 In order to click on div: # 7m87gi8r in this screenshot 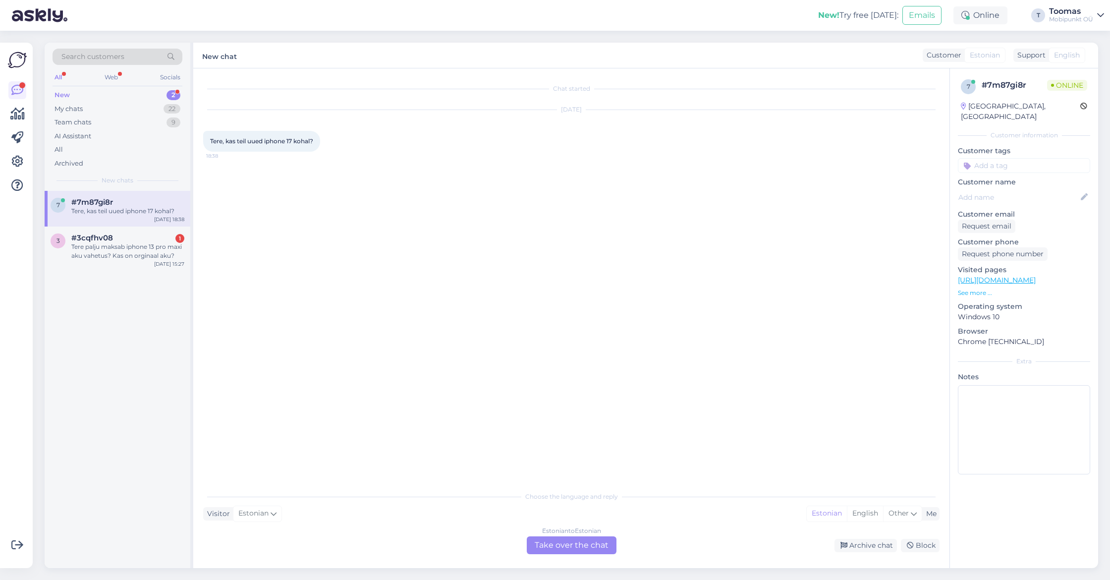, I will do `click(1014, 85)`.